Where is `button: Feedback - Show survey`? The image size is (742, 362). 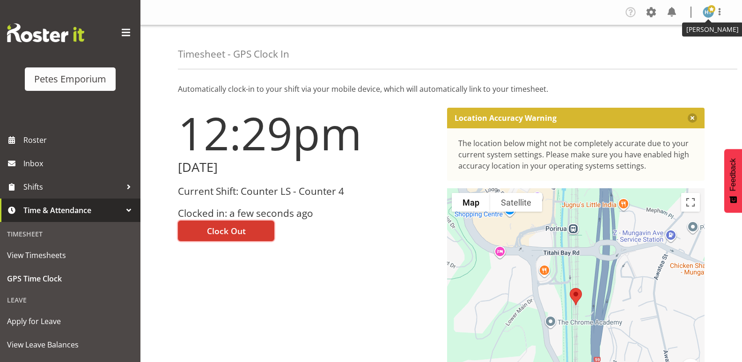 button: Feedback - Show survey is located at coordinates (733, 181).